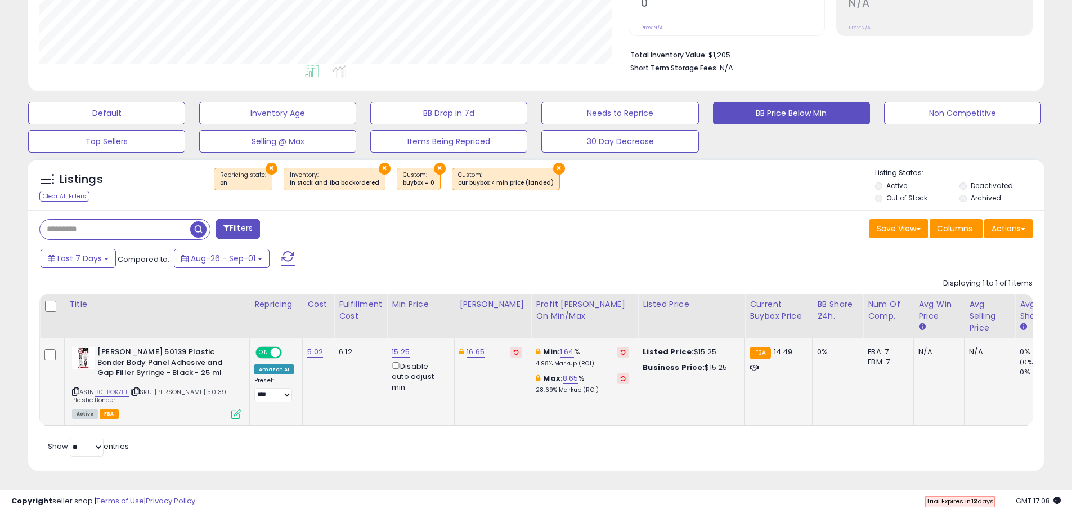 The height and width of the screenshot is (513, 1072). What do you see at coordinates (962, 113) in the screenshot?
I see `button: Non Competitive` at bounding box center [962, 113].